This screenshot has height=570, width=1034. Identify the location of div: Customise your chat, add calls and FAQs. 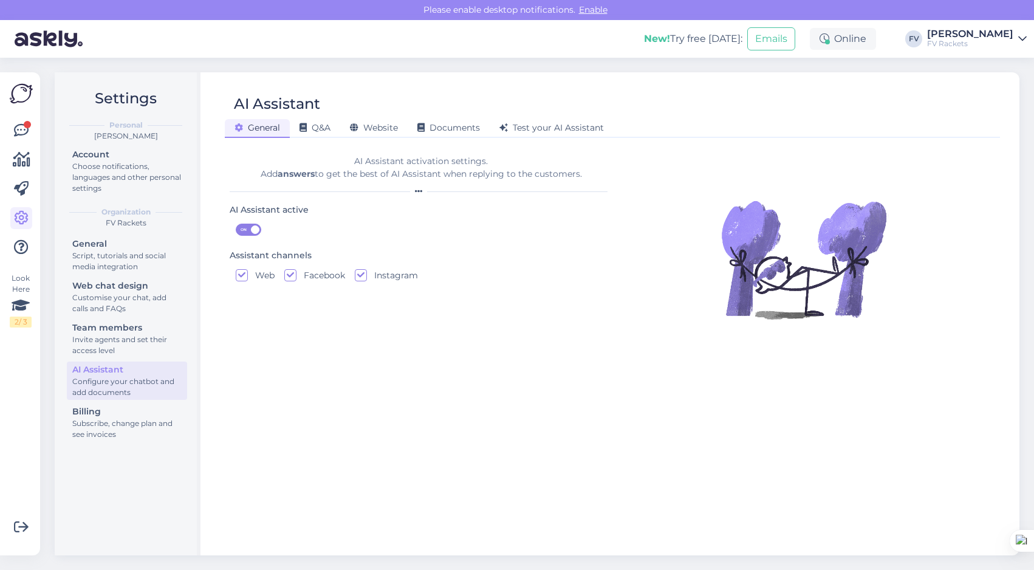
(127, 303).